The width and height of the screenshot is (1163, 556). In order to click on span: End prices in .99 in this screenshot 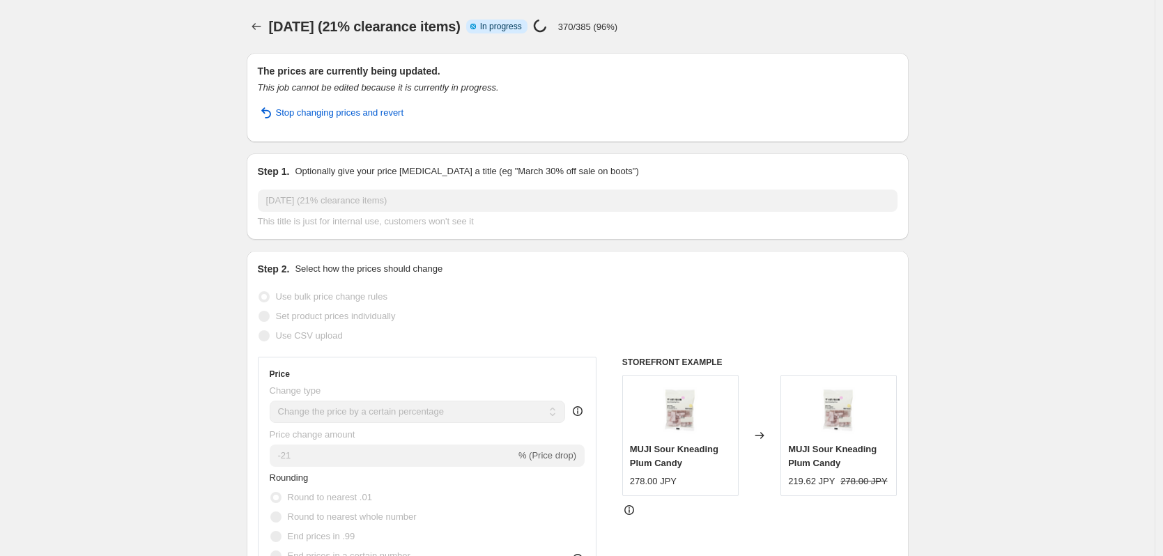, I will do `click(321, 536)`.